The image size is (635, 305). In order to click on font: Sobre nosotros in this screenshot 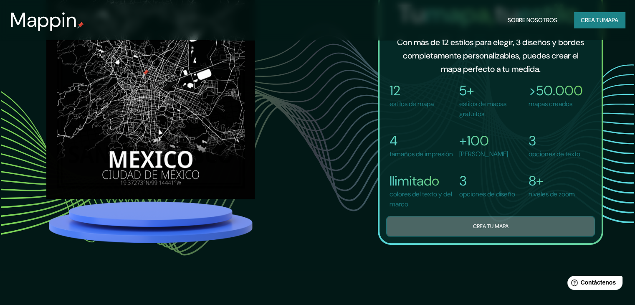, I will do `click(532, 20)`.